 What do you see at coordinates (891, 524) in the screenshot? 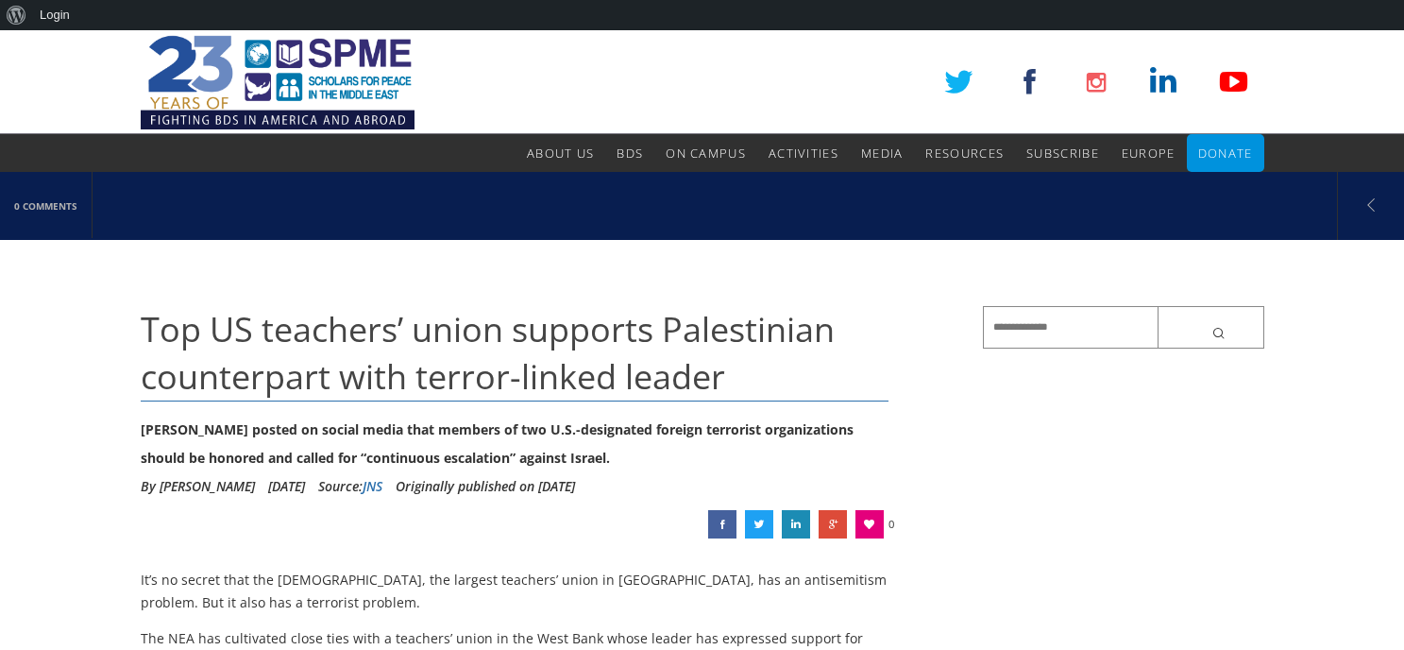
I see `span: 0` at bounding box center [891, 524].